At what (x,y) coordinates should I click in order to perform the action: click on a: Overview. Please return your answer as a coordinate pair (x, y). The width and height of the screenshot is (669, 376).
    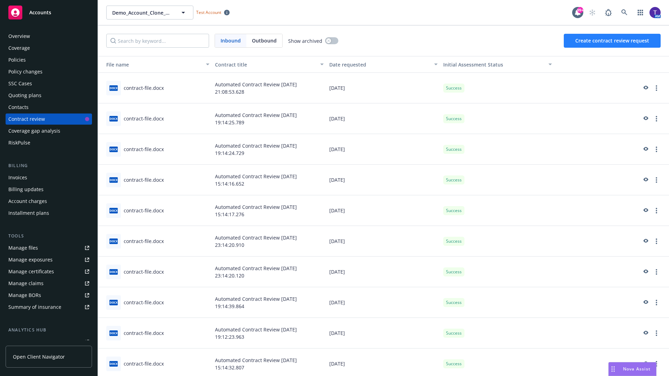
    Looking at the image, I should click on (49, 36).